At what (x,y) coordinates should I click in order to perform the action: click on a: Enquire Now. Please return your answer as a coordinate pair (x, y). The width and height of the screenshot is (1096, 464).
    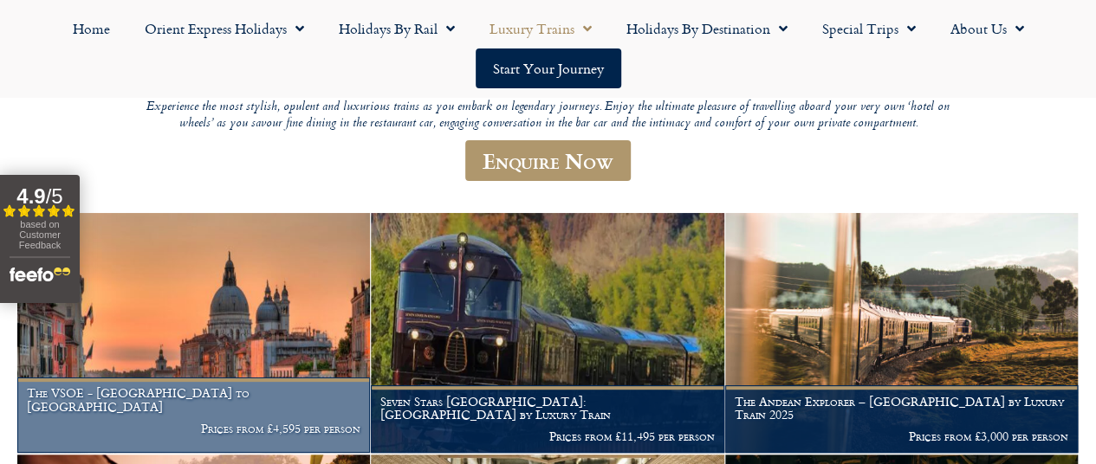
    Looking at the image, I should click on (547, 160).